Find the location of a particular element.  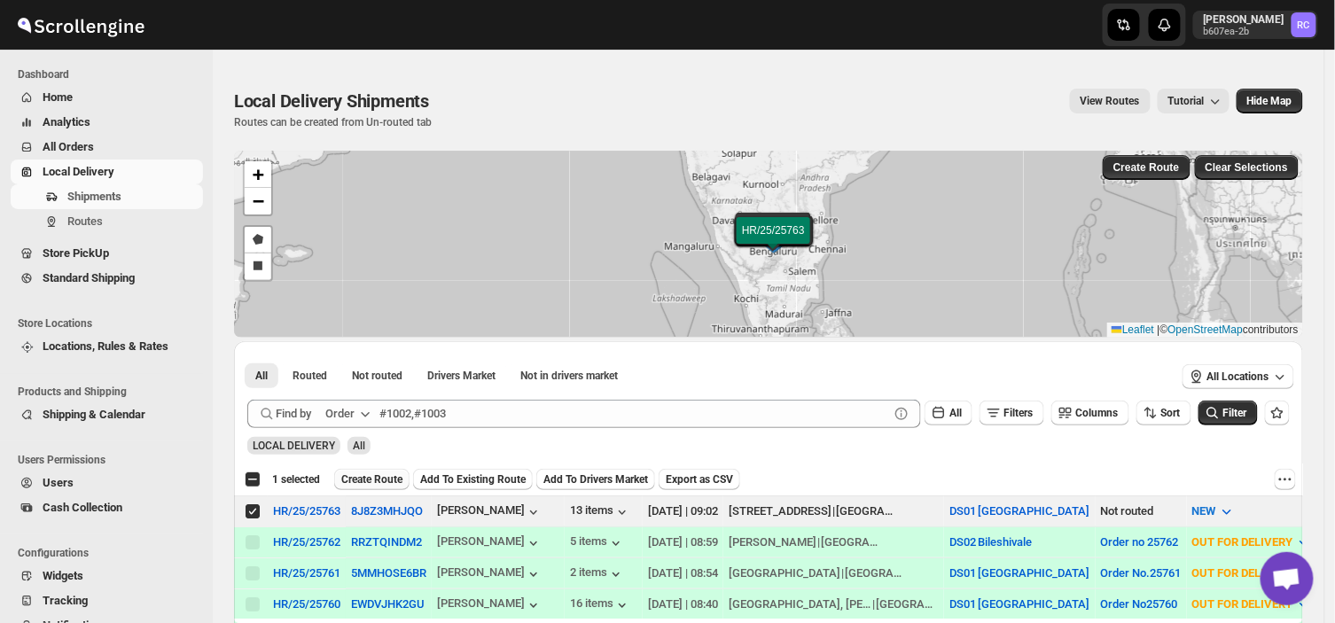

span: Tutorial is located at coordinates (1186, 101).